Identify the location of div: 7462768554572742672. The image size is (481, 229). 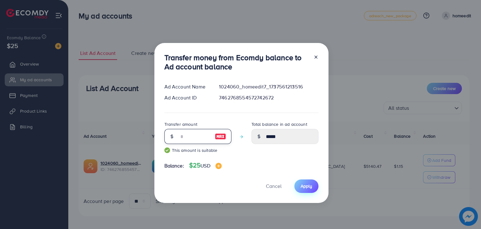
(268, 97).